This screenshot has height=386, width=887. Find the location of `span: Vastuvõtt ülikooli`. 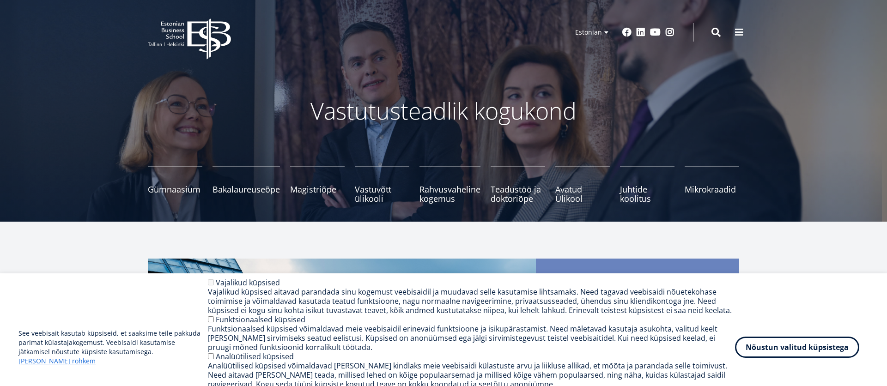

span: Vastuvõtt ülikooli is located at coordinates (382, 194).